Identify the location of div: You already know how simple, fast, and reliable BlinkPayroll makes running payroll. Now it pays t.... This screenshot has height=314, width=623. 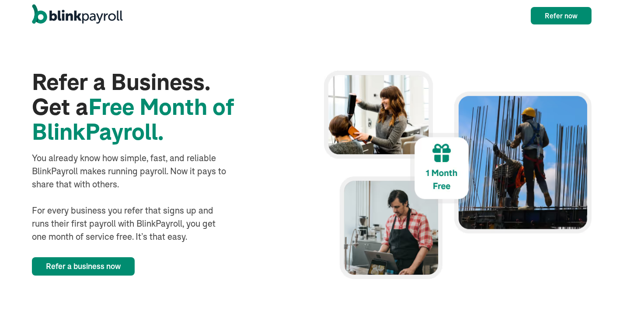
(130, 198).